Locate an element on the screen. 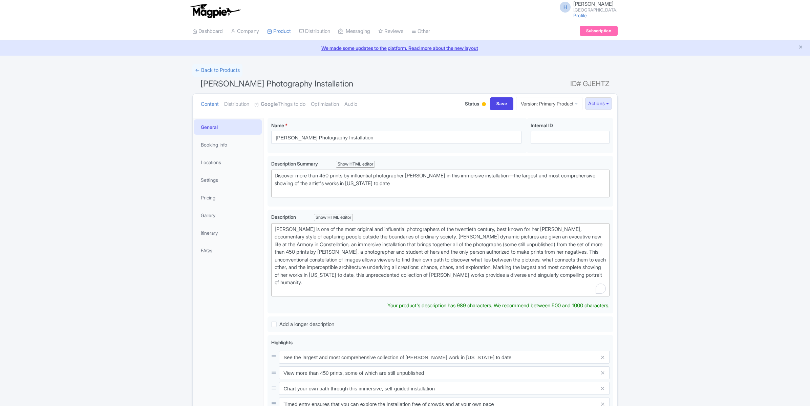 The image size is (810, 406). a: FAQs is located at coordinates (228, 250).